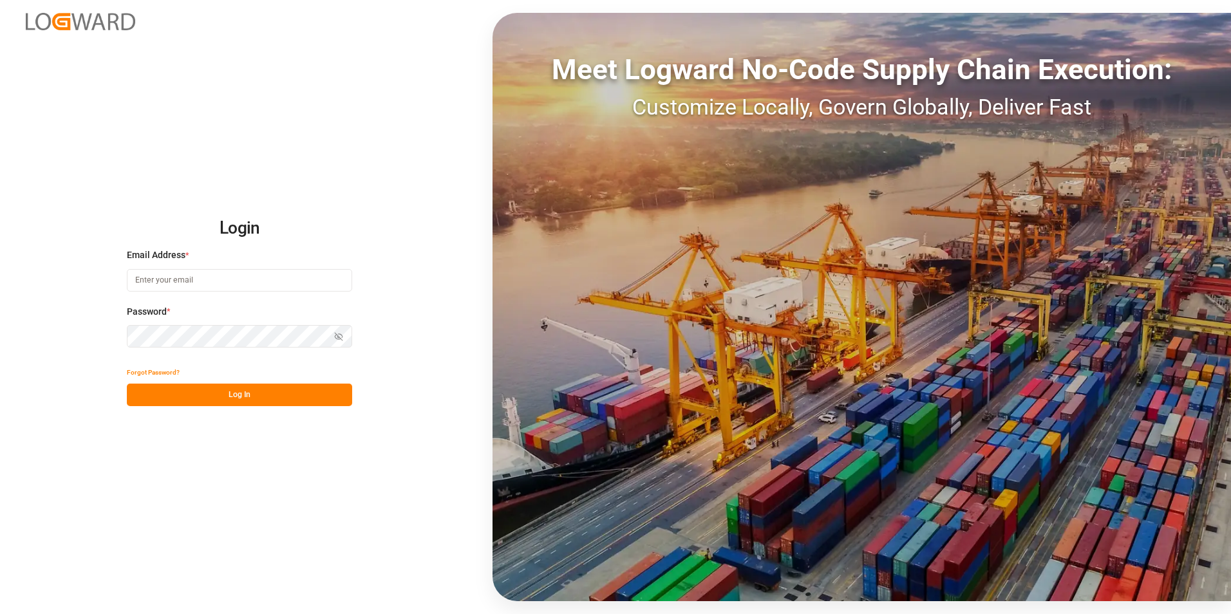  Describe the element at coordinates (156, 255) in the screenshot. I see `span: Email Address` at that location.